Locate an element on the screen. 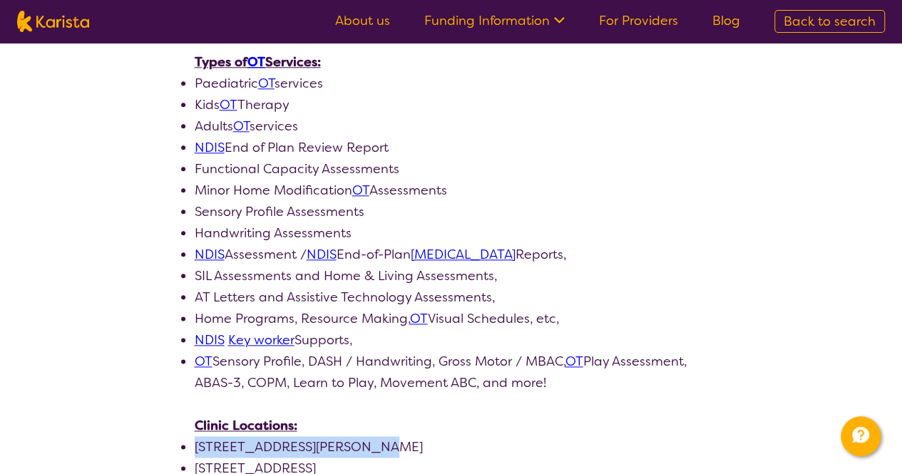  li: Functional Capacity Assessments is located at coordinates (452, 169).